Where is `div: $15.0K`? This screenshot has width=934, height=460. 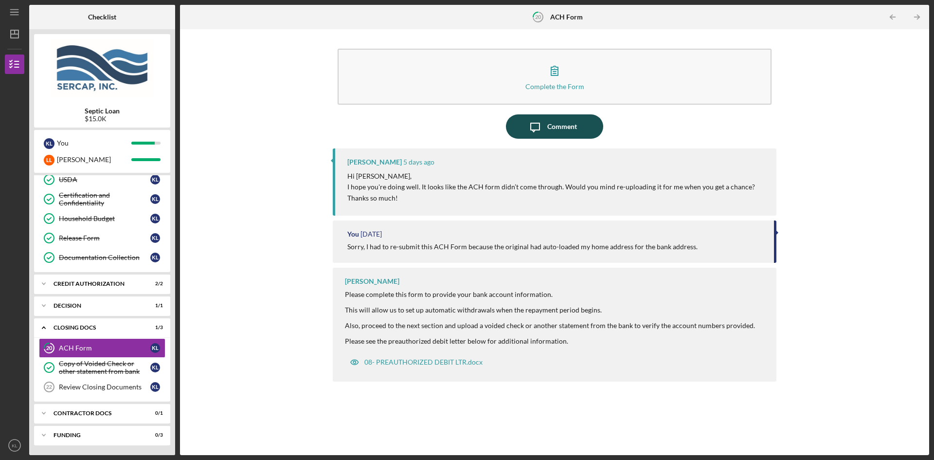
div: $15.0K is located at coordinates (102, 119).